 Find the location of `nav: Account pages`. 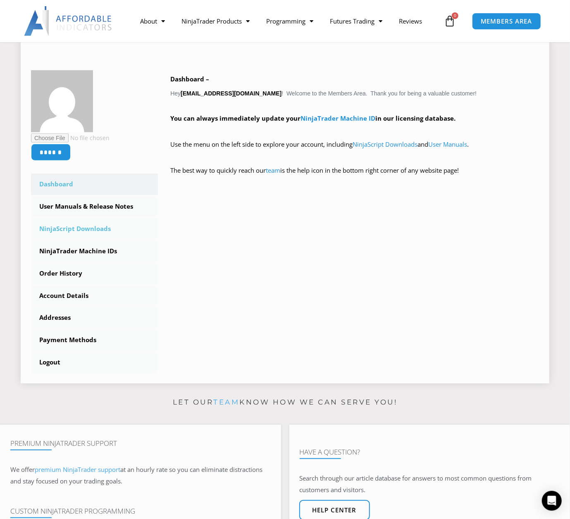

nav: Account pages is located at coordinates (94, 273).